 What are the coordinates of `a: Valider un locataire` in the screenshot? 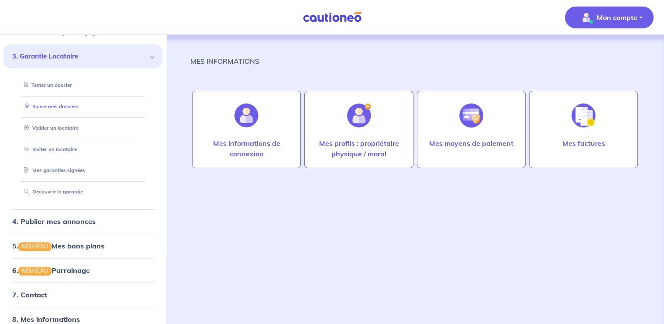 It's located at (49, 128).